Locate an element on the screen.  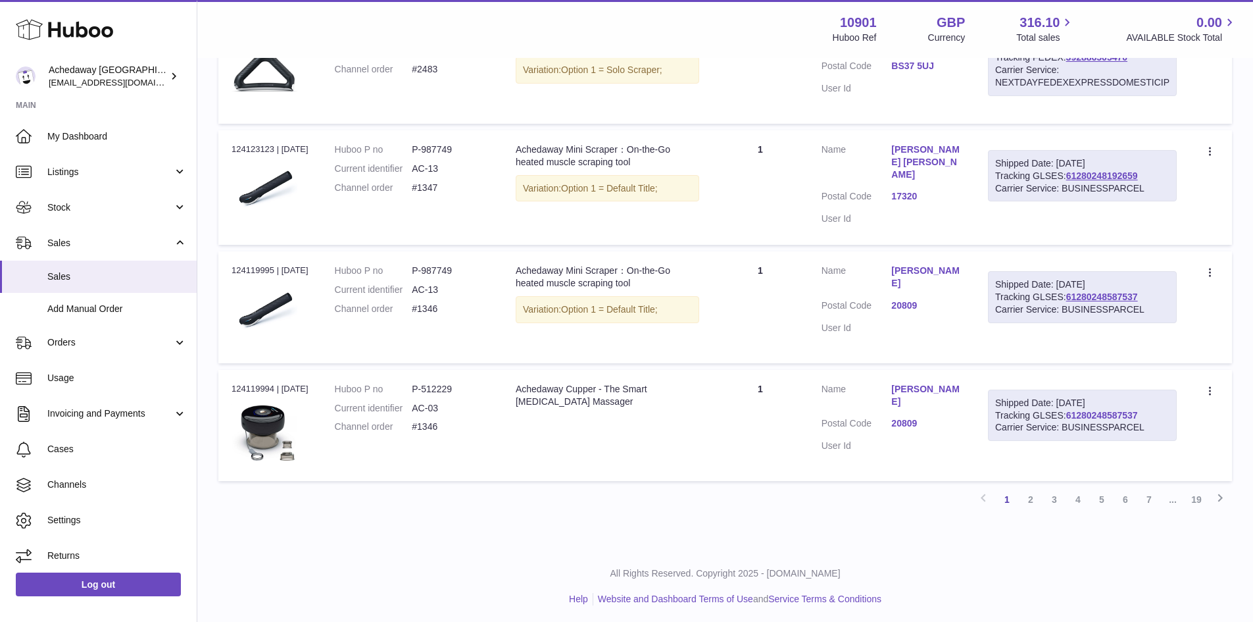
a: 3 is located at coordinates (1054, 499).